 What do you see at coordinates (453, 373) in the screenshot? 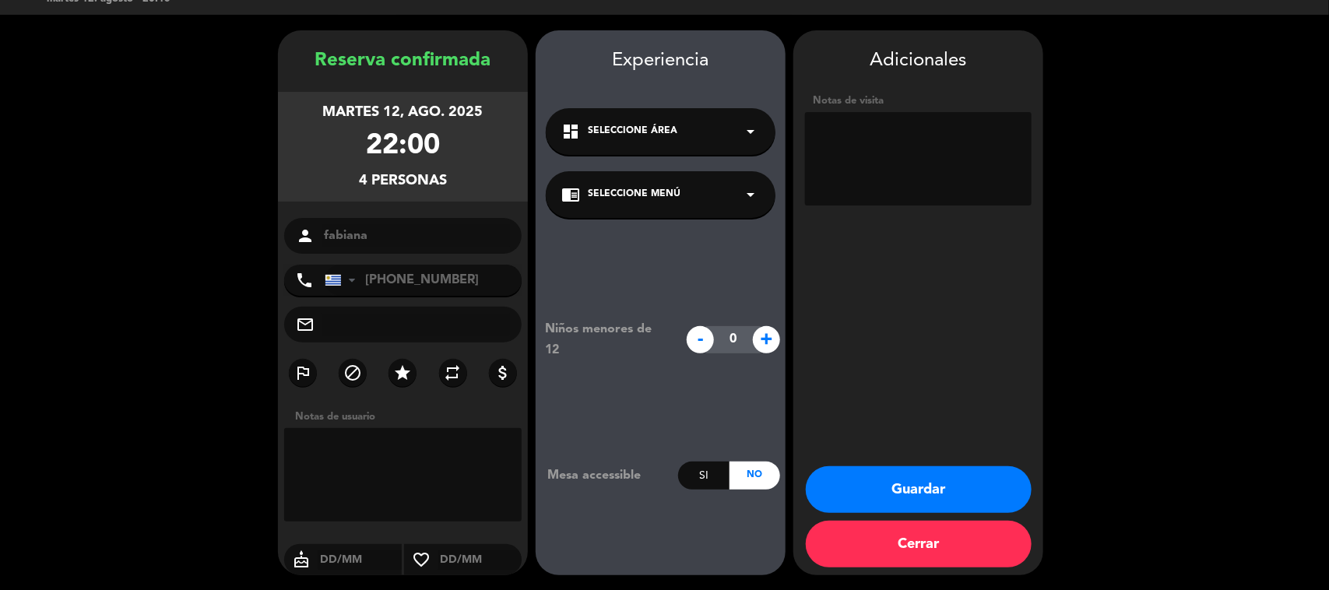
I see `i: repeat` at bounding box center [453, 373].